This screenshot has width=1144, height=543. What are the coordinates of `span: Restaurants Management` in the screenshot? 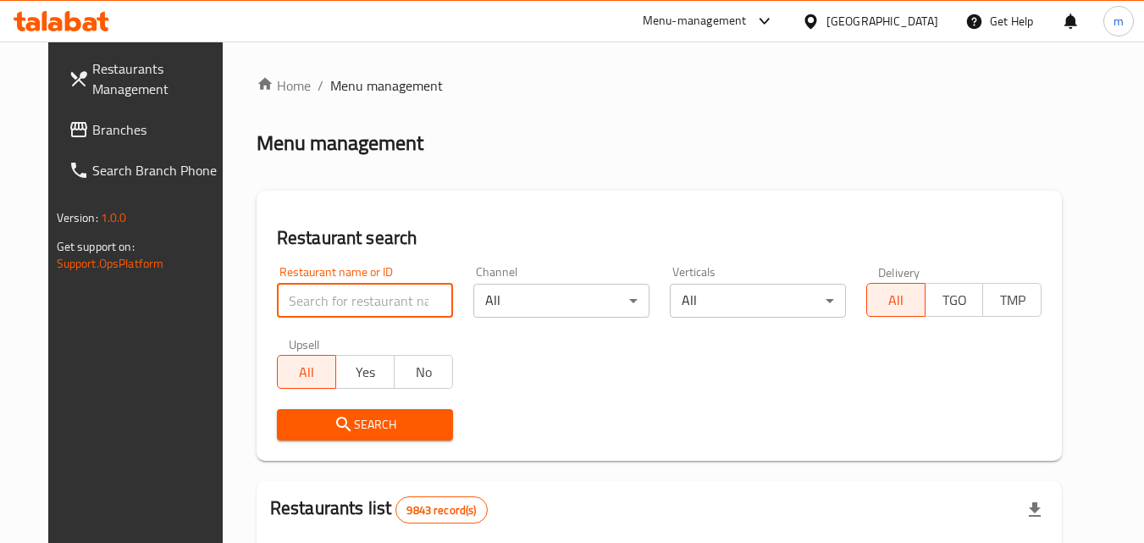 It's located at (159, 79).